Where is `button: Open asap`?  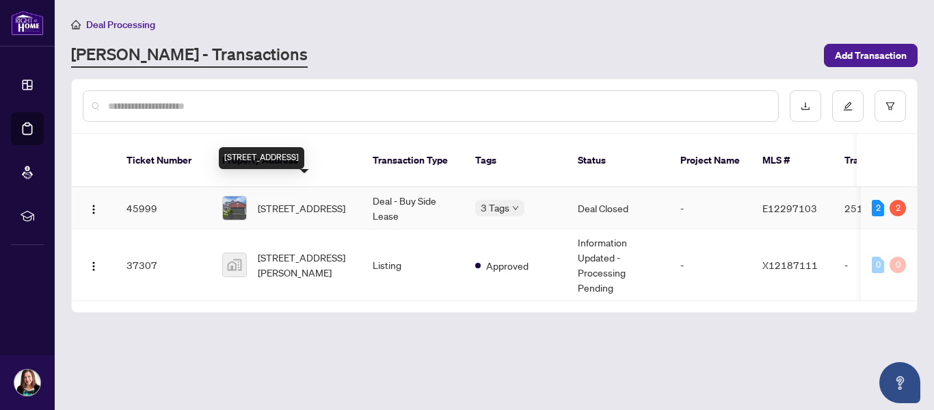
button: Open asap is located at coordinates (900, 382).